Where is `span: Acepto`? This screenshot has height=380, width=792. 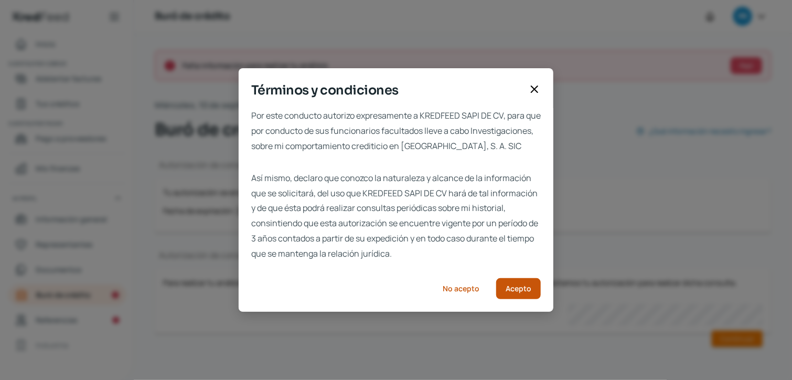
span: Acepto is located at coordinates (518, 288).